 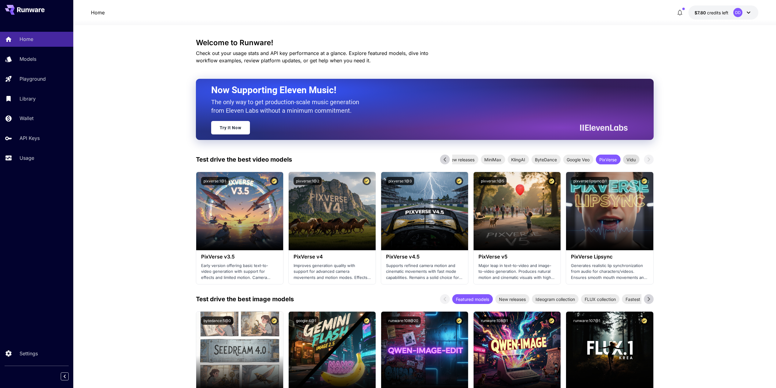 I want to click on p: The only way to get production-scale music generation from Eleven Labs without a minimum commitment., so click(x=287, y=106).